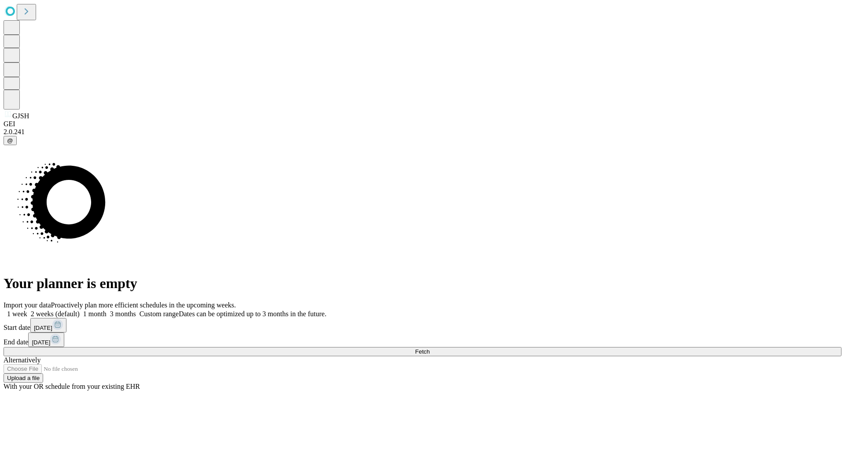 Image resolution: width=845 pixels, height=475 pixels. I want to click on span: Fetch, so click(422, 351).